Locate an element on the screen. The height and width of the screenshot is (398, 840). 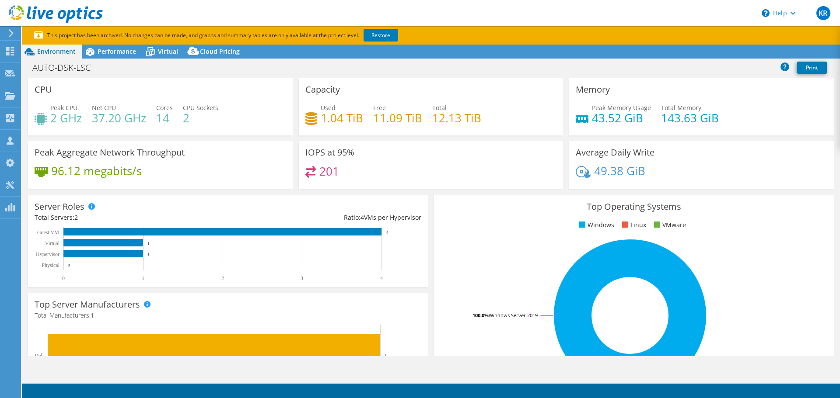
tspan: Windows Server 2019 is located at coordinates (513, 315).